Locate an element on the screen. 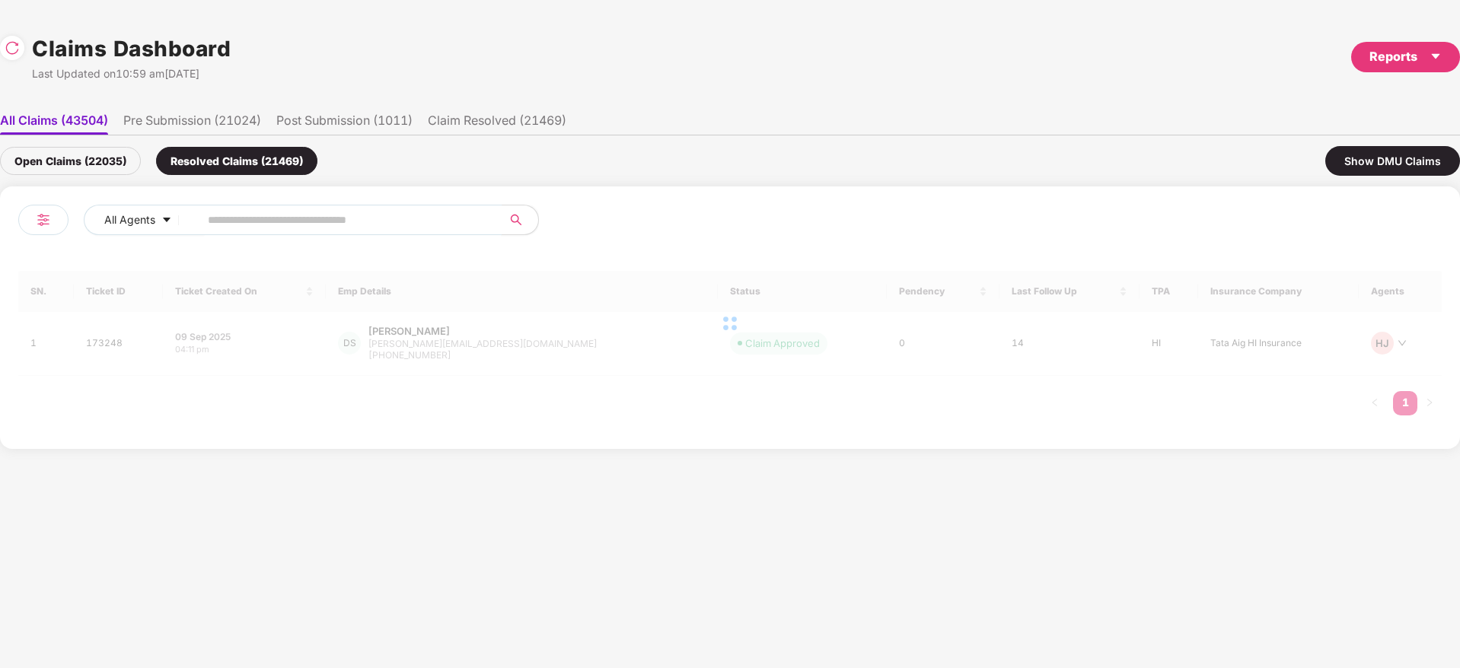  h1: Claims Dashboard is located at coordinates (131, 49).